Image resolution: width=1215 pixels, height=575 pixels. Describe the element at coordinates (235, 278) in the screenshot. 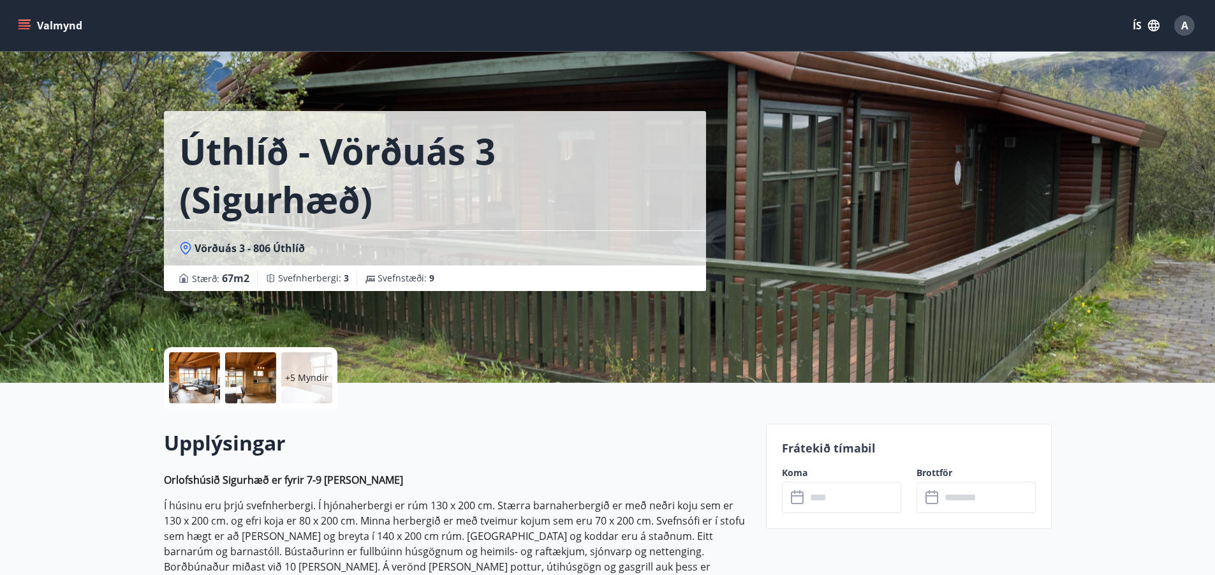

I see `span: 67 m2` at that location.